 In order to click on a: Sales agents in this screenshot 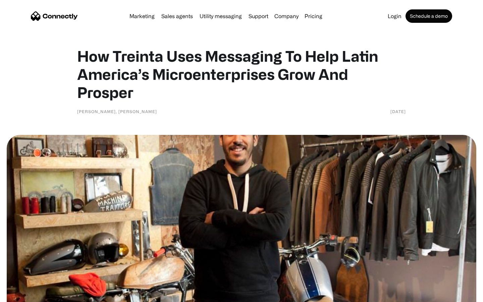, I will do `click(177, 16)`.